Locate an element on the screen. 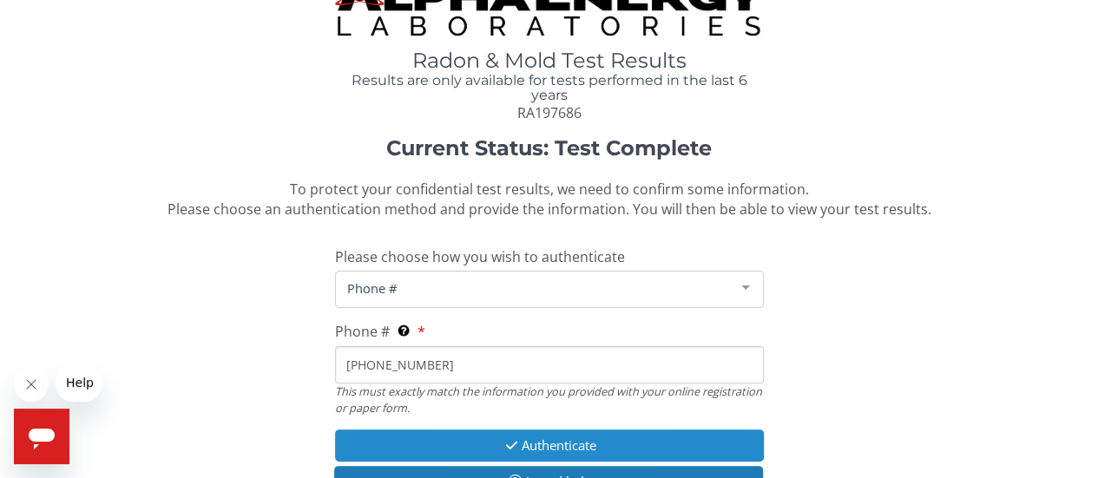 This screenshot has height=478, width=1098. h1: Radon & Mold Test Results is located at coordinates (550, 61).